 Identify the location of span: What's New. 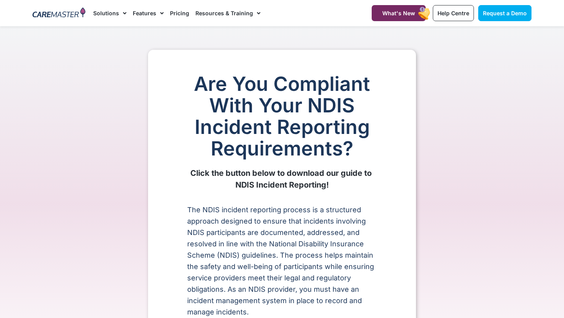
(399, 13).